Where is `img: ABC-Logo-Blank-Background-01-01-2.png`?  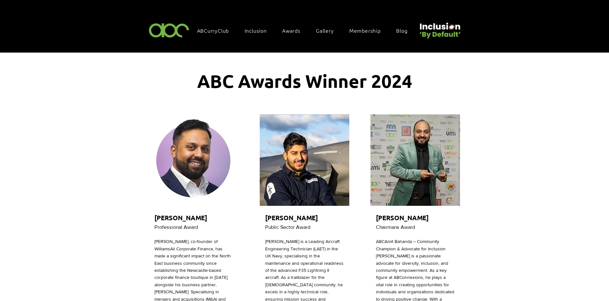 img: ABC-Logo-Blank-Background-01-01-2.png is located at coordinates (169, 30).